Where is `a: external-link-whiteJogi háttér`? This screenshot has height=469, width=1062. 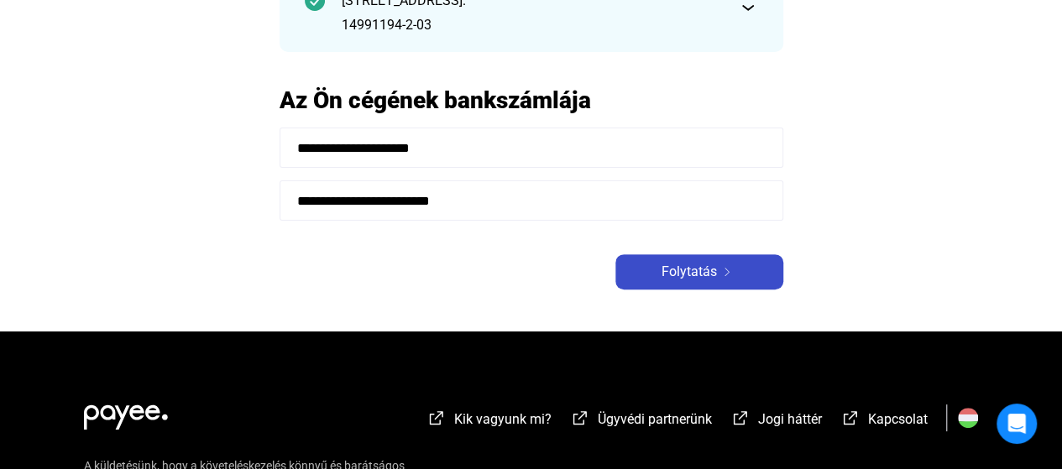 a: external-link-whiteJogi háttér is located at coordinates (776, 422).